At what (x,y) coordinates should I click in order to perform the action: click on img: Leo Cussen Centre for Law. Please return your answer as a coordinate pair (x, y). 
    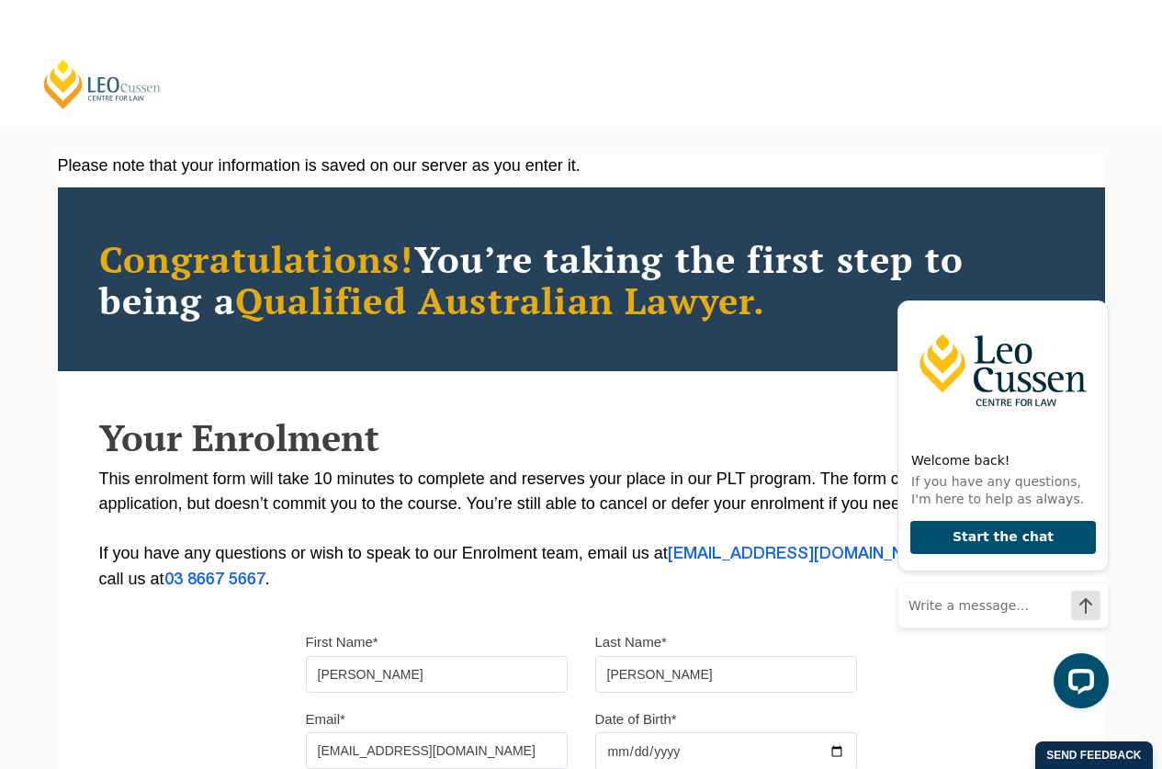
    Looking at the image, I should click on (120, 105).